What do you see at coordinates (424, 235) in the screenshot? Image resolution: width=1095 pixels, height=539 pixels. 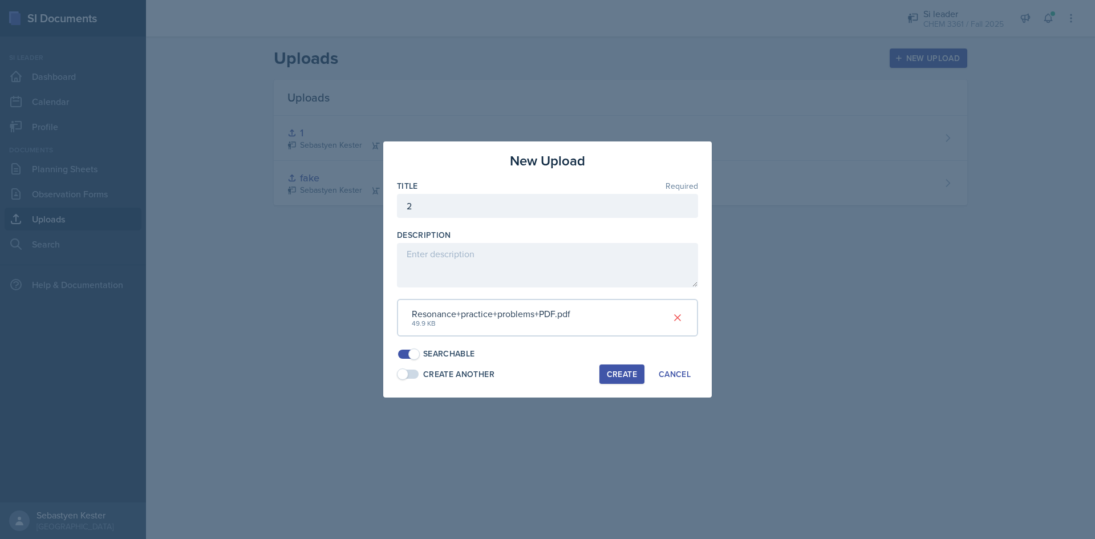 I see `label: Description` at bounding box center [424, 235].